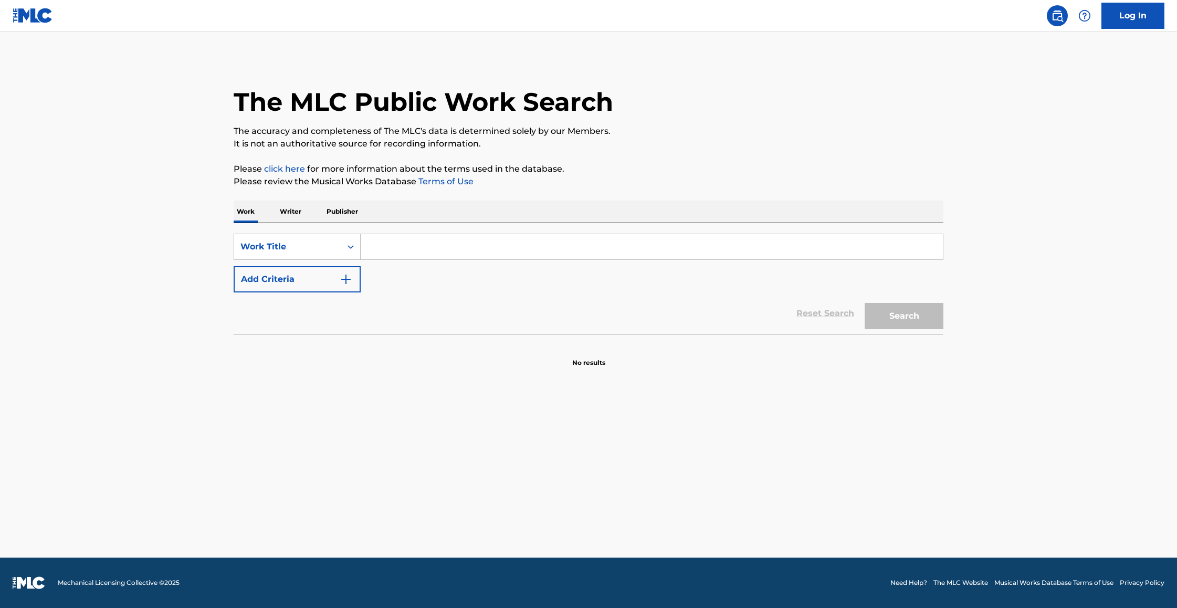  What do you see at coordinates (909, 583) in the screenshot?
I see `a: Need Help?` at bounding box center [909, 583].